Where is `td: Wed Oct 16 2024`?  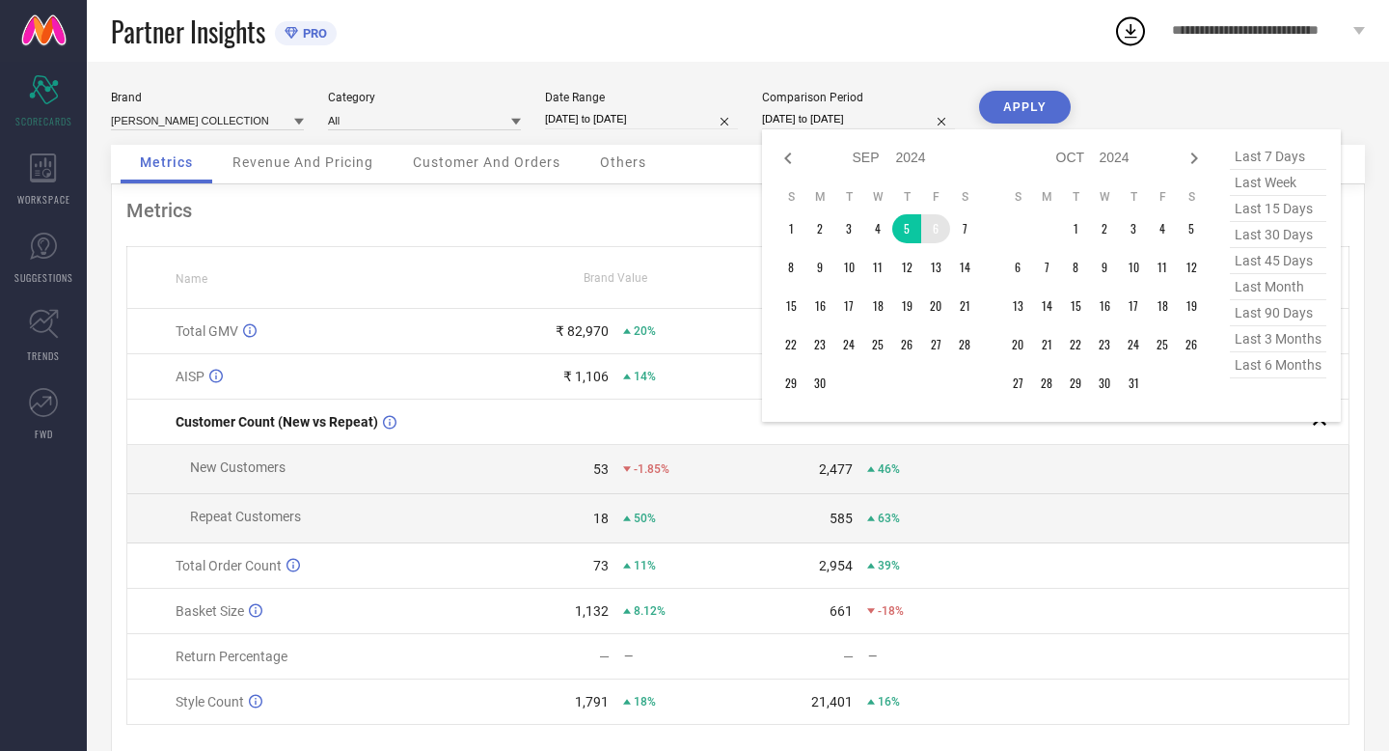 td: Wed Oct 16 2024 is located at coordinates (1105, 306).